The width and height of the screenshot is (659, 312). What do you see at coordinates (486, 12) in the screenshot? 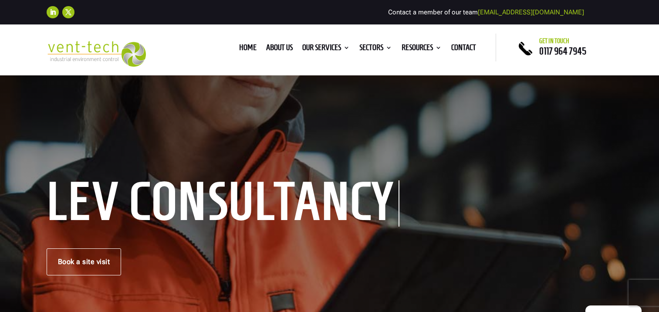
I see `span: Contact a member of our team` at bounding box center [486, 12].